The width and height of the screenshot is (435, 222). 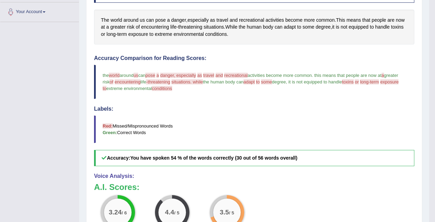 What do you see at coordinates (224, 212) in the screenshot?
I see `big: 3.5` at bounding box center [224, 212].